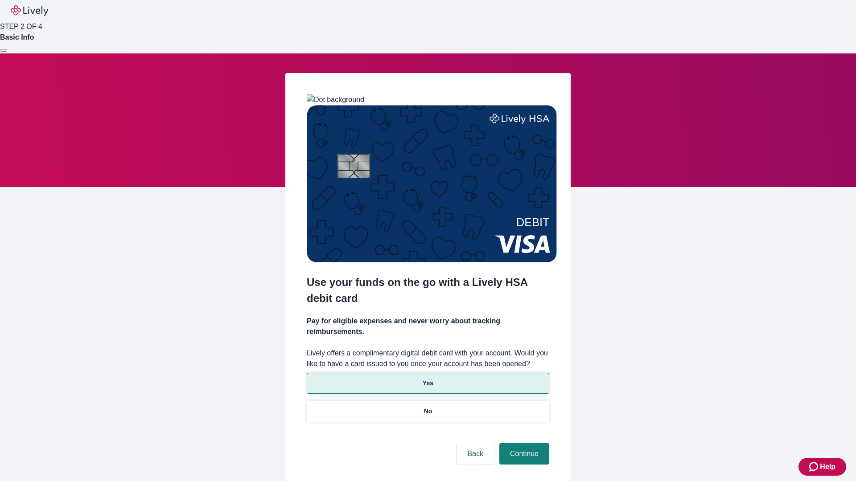 The width and height of the screenshot is (856, 481). Describe the element at coordinates (428, 411) in the screenshot. I see `button: No` at that location.